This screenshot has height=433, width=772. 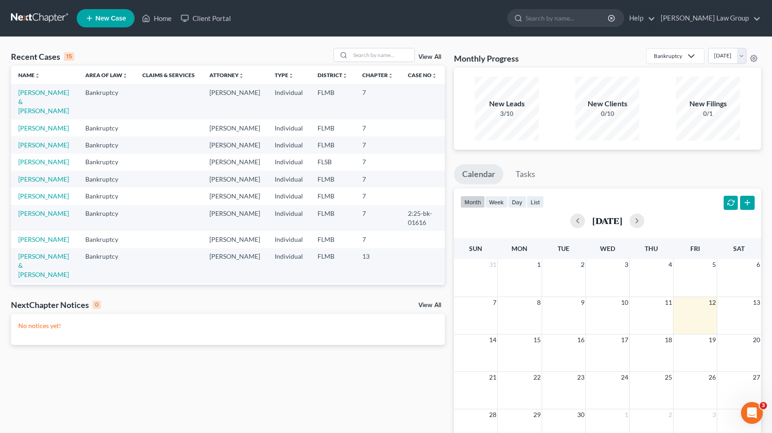 I want to click on a: Typeunfold_more, so click(x=284, y=75).